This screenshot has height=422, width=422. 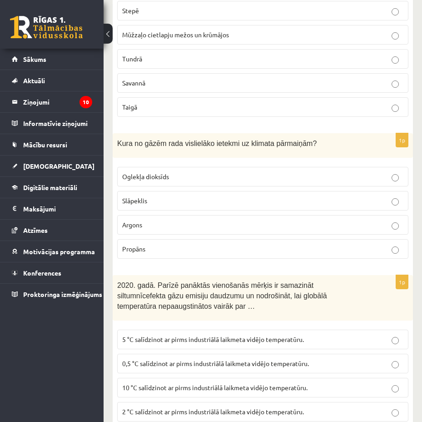 I want to click on a: Rīgas 1. Tālmācības vidusskola, so click(x=46, y=27).